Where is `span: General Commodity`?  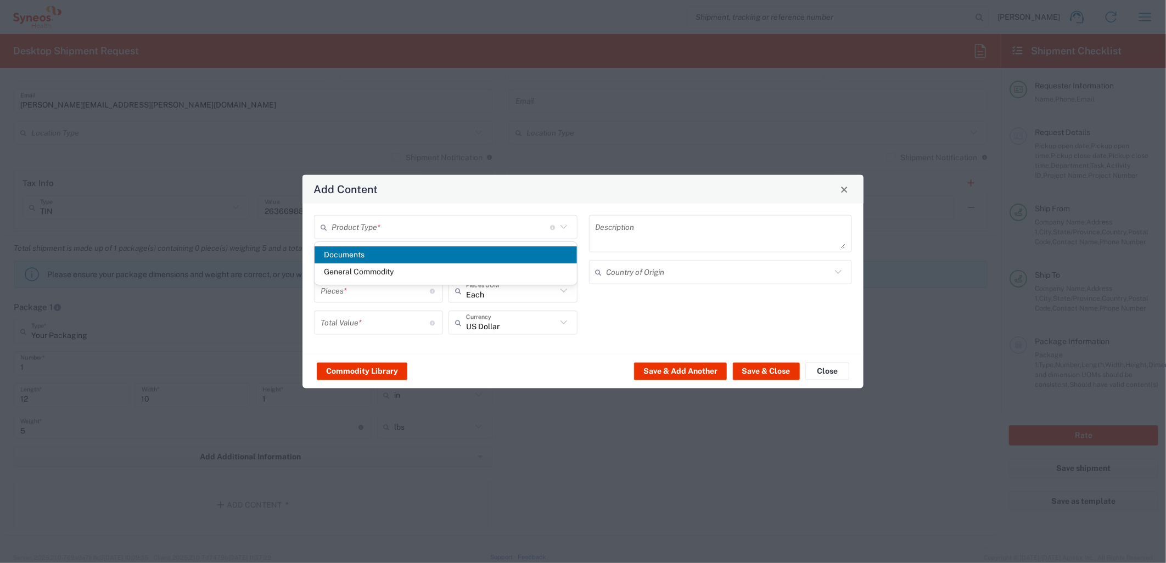 span: General Commodity is located at coordinates (445, 272).